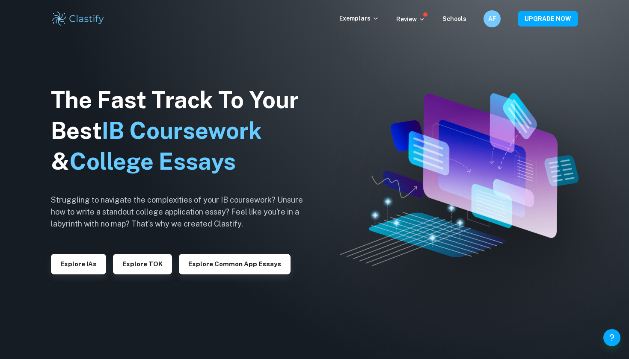 The height and width of the screenshot is (359, 629). I want to click on button: Help and Feedback, so click(612, 338).